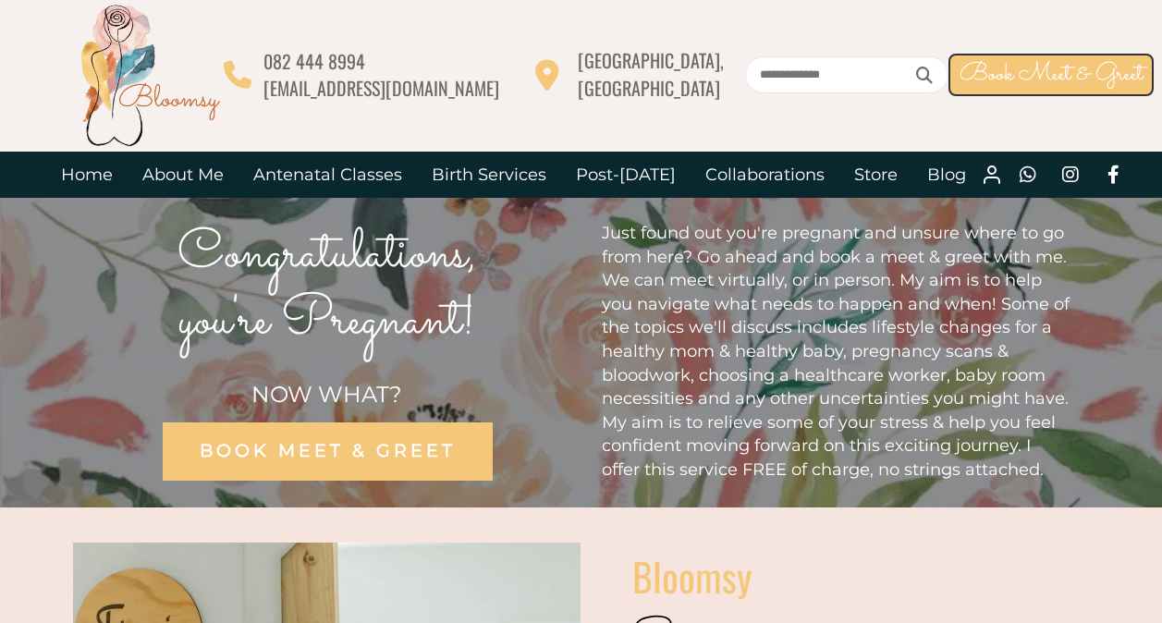 The height and width of the screenshot is (623, 1162). I want to click on a: Home, so click(87, 175).